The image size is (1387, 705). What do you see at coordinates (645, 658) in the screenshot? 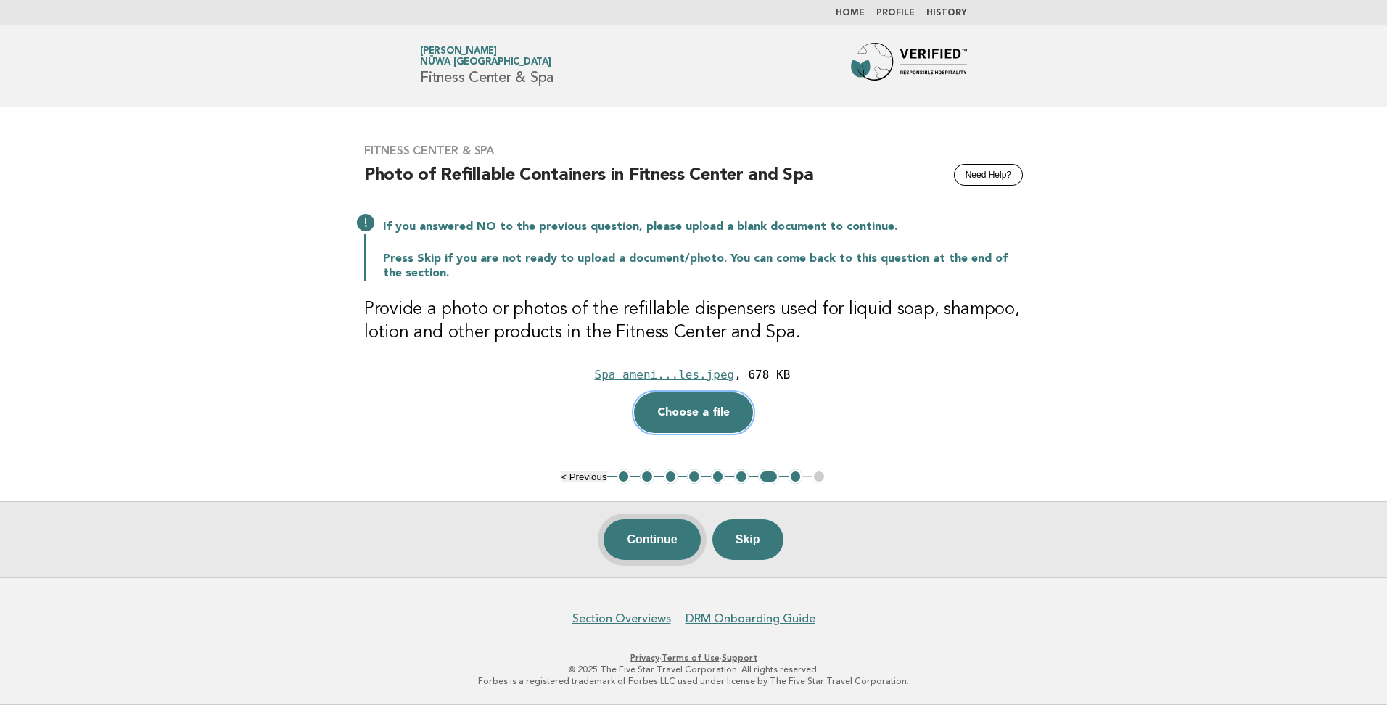
I see `a: Privacy` at bounding box center [645, 658].